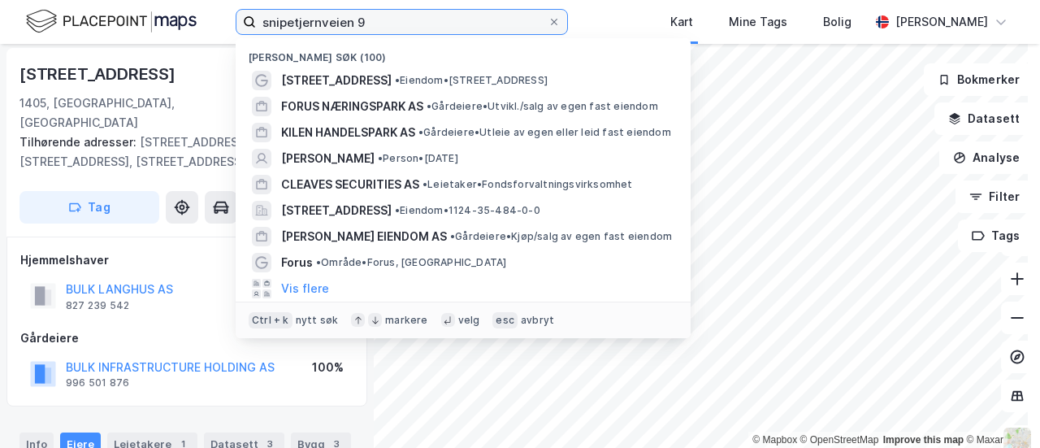 The image size is (1040, 448). I want to click on span: Gårdeiere • Kjøp/salg av egen fast eiendom, so click(561, 236).